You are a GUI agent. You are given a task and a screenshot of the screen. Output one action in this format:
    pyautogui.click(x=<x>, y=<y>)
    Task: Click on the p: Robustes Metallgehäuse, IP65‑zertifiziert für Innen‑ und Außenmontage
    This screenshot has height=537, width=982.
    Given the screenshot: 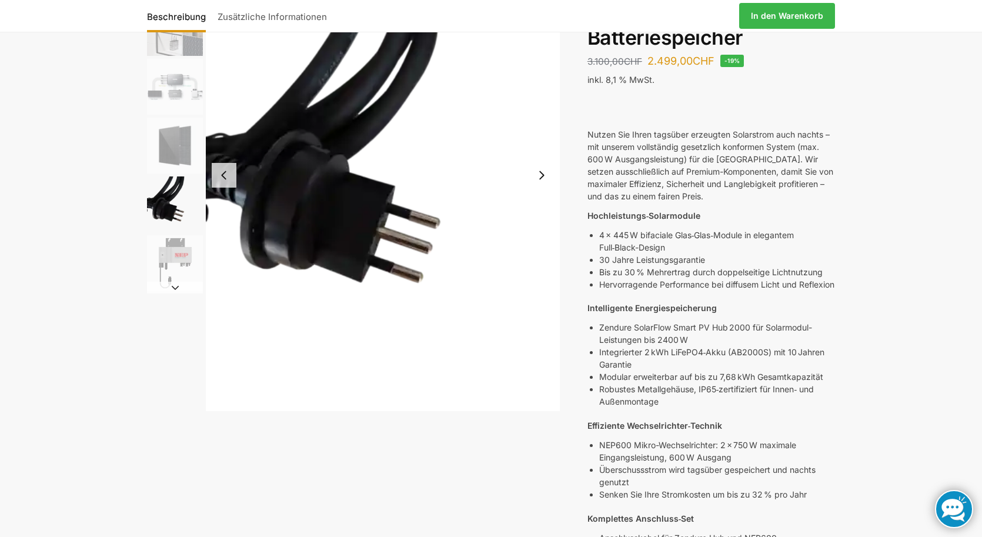 What is the action you would take?
    pyautogui.click(x=717, y=395)
    